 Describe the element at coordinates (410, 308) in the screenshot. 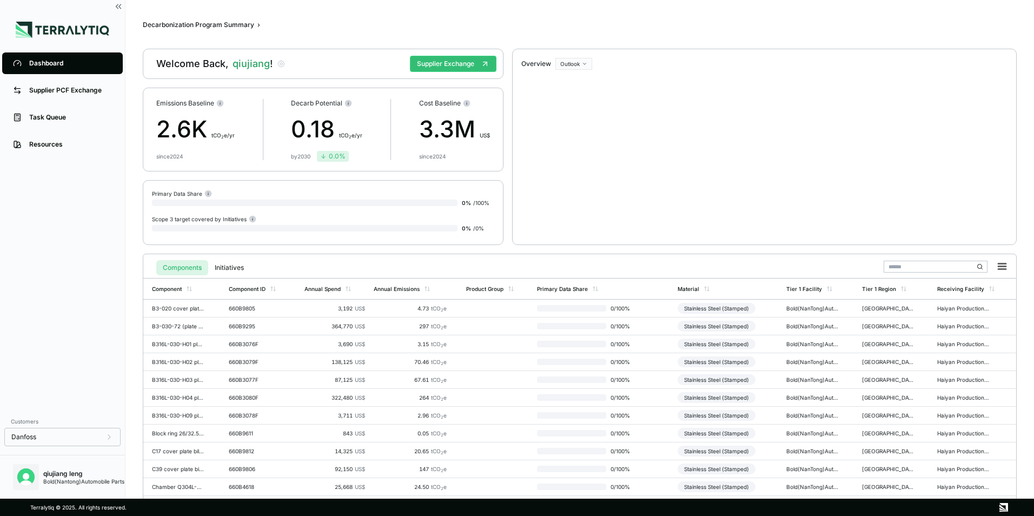

I see `div: 4.73` at that location.